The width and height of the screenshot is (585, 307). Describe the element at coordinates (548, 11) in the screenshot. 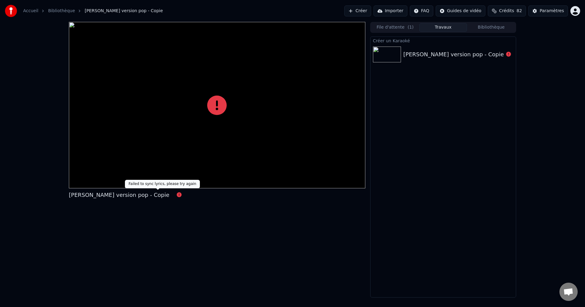

I see `button: Paramètres` at that location.